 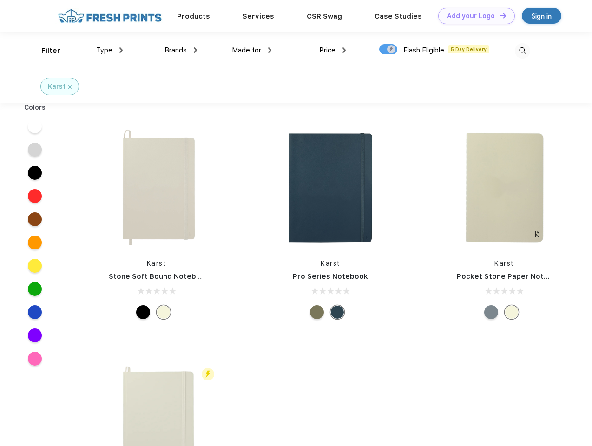 I want to click on a: Products, so click(x=193, y=16).